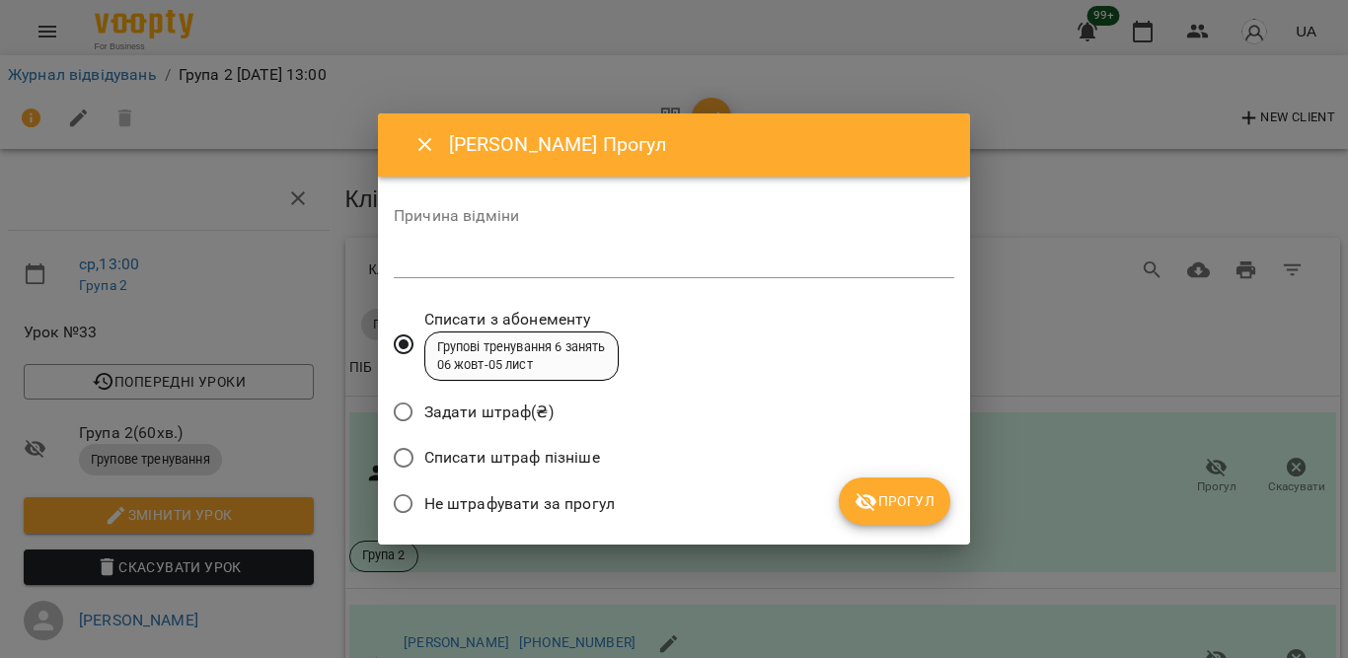  Describe the element at coordinates (425, 145) in the screenshot. I see `button: Close` at that location.